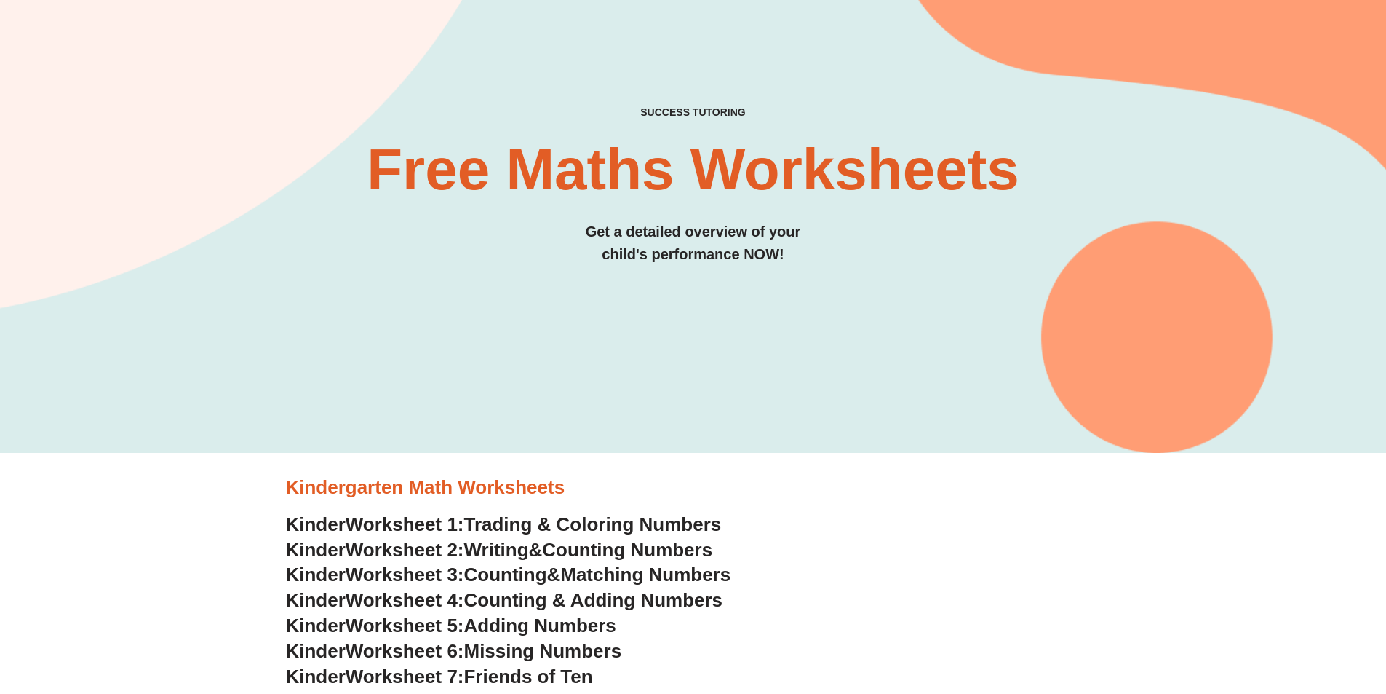 This screenshot has width=1386, height=694. Describe the element at coordinates (694, 488) in the screenshot. I see `h3: Kindergarten Math Worksheets` at that location.